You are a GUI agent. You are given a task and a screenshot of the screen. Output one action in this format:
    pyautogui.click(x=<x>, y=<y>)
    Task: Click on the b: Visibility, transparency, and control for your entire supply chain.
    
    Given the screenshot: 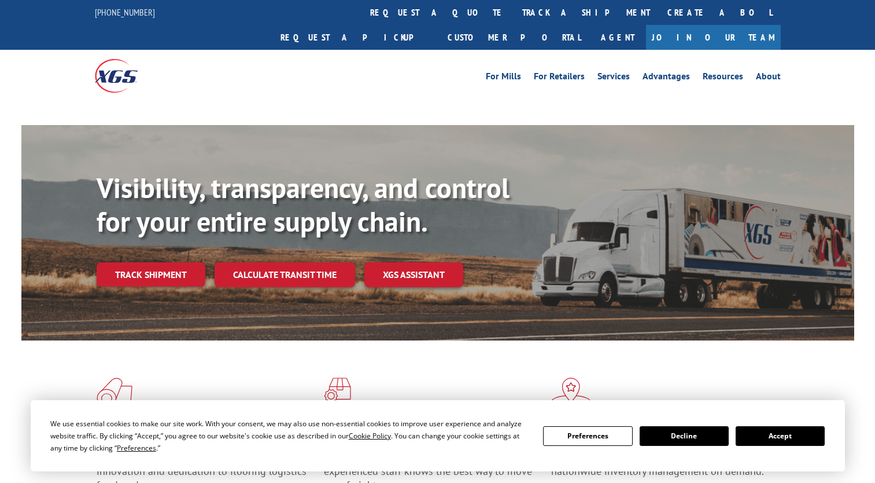 What is the action you would take?
    pyautogui.click(x=303, y=204)
    